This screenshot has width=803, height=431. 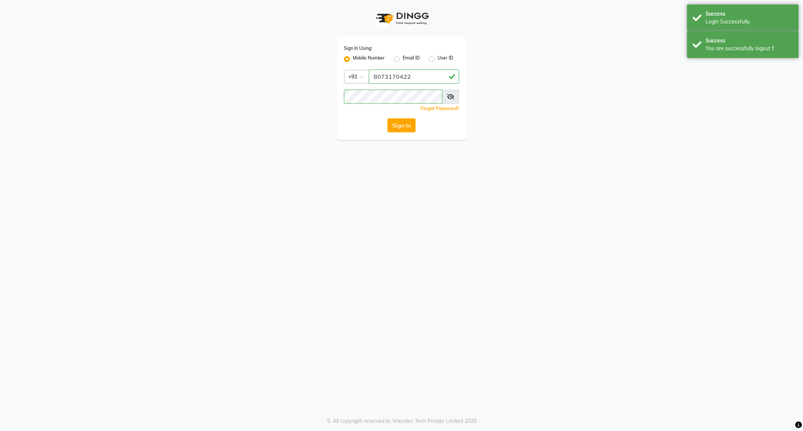 I want to click on div: Login Successfully., so click(x=749, y=22).